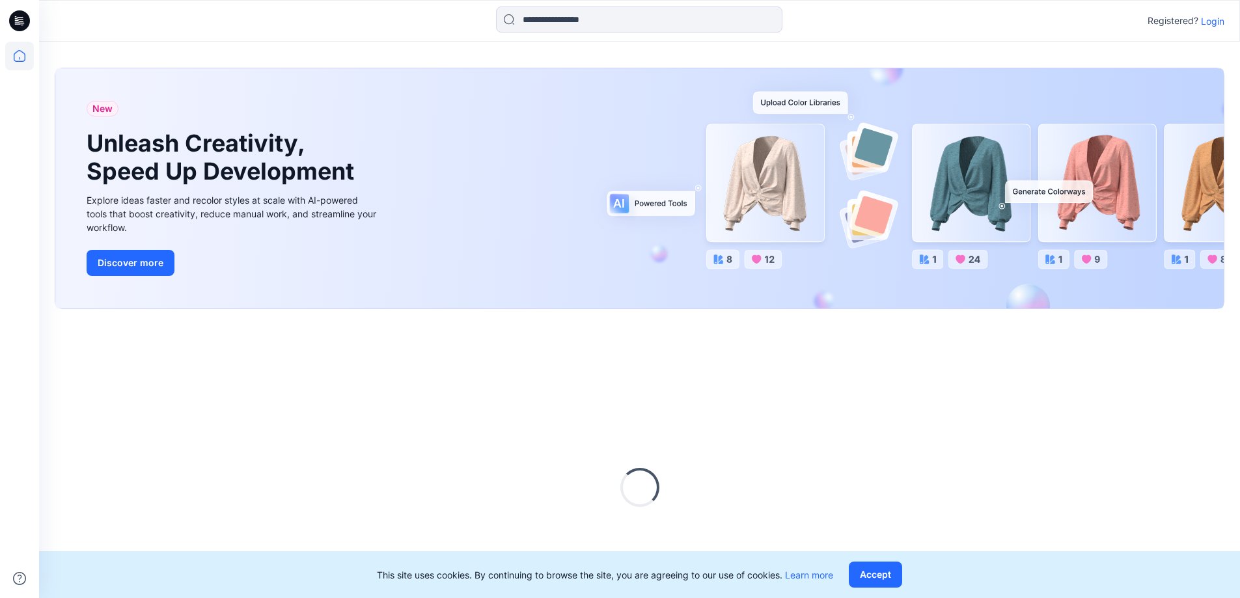  Describe the element at coordinates (1173, 21) in the screenshot. I see `p: Registered?` at that location.